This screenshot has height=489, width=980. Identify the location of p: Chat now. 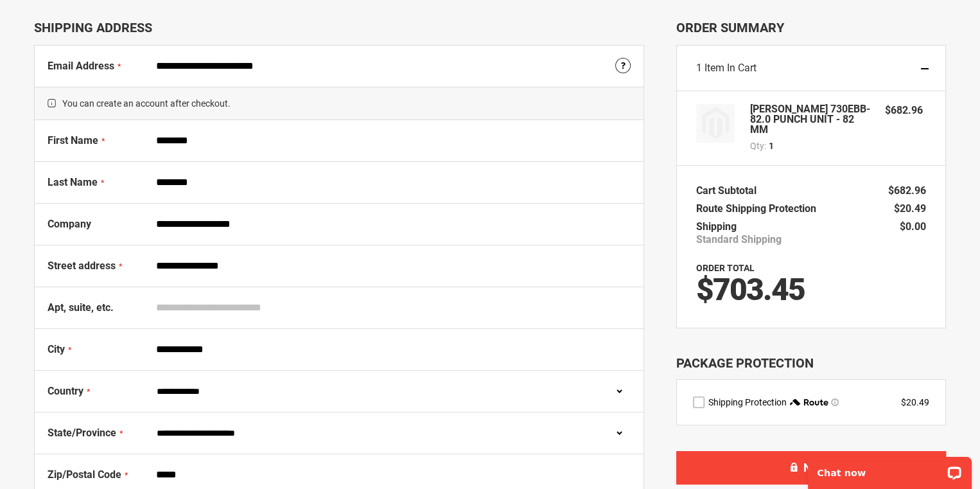
(82, 24).